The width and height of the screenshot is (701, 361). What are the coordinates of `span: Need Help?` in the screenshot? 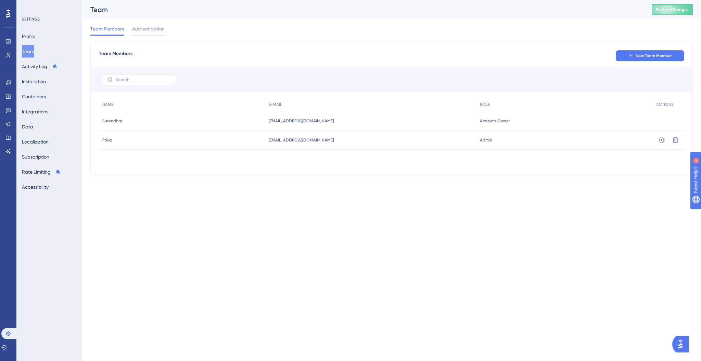 It's located at (29, 6).